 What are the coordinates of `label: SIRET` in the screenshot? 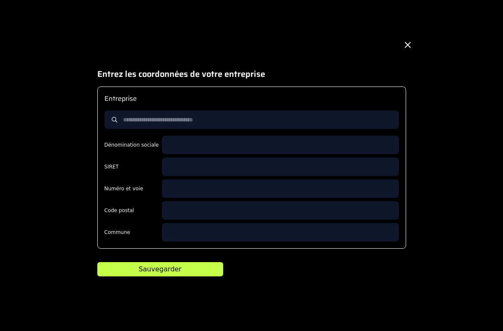 It's located at (132, 167).